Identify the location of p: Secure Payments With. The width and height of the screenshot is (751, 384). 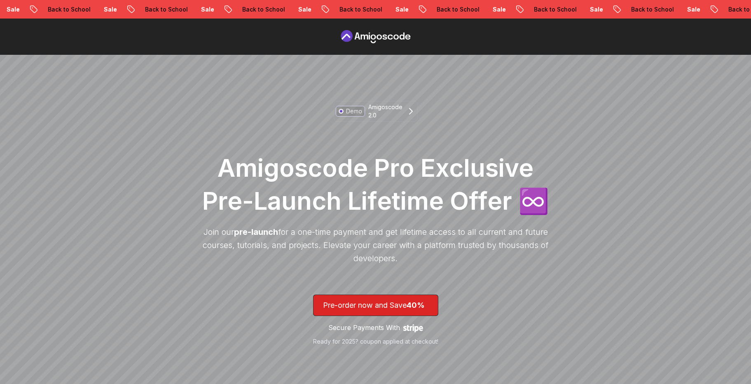
(364, 327).